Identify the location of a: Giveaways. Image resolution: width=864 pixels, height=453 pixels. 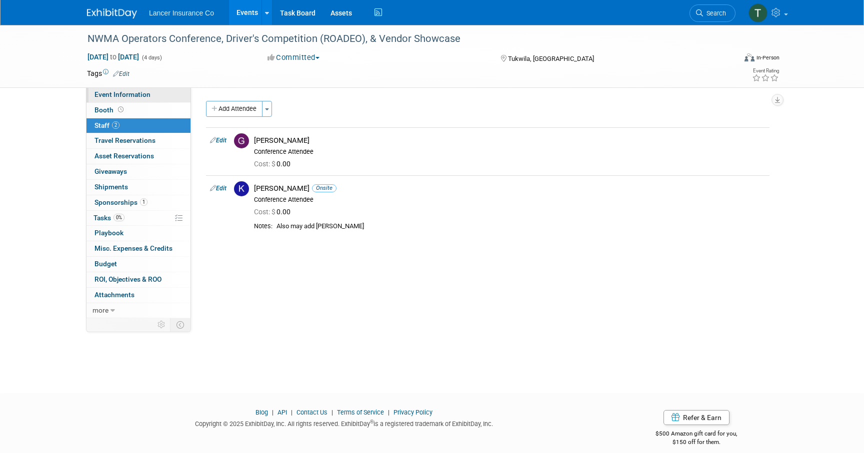
(138, 172).